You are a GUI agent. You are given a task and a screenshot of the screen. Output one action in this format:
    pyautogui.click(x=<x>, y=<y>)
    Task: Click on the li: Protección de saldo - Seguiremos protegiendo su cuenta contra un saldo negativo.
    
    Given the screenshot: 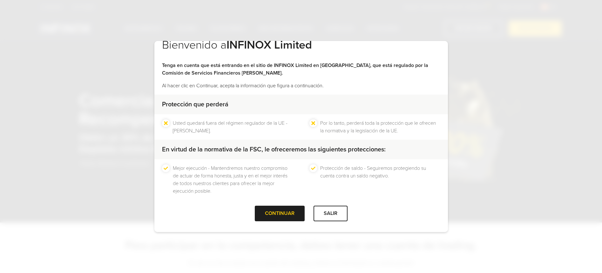 What is the action you would take?
    pyautogui.click(x=380, y=180)
    